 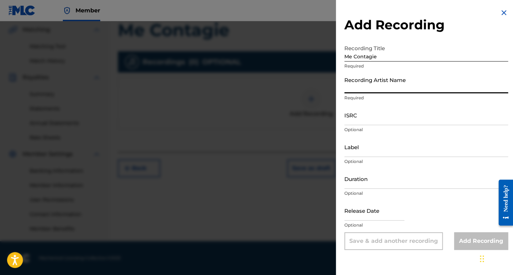 What do you see at coordinates (482, 258) in the screenshot?
I see `div: Arrastrar` at bounding box center [482, 258].